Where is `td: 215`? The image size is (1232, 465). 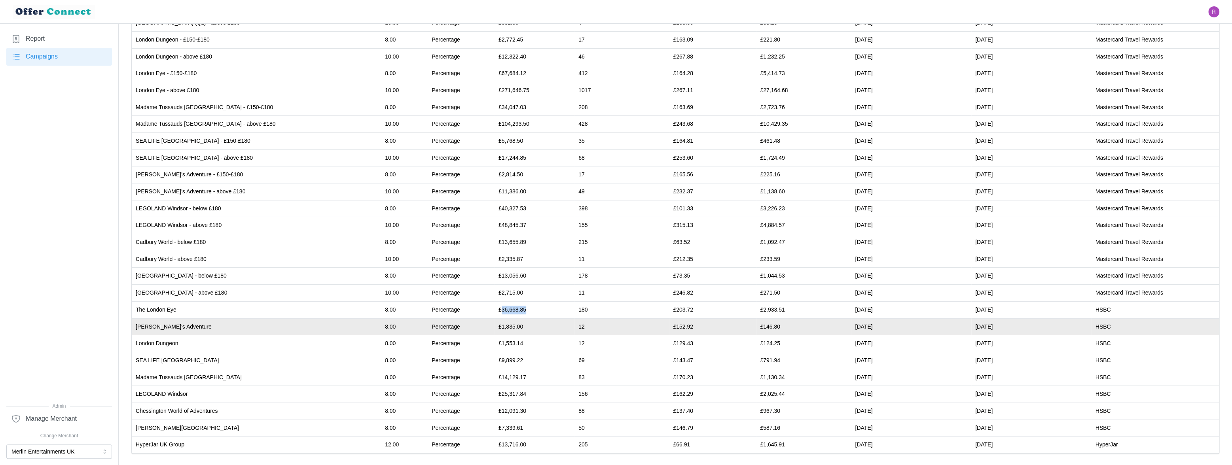 td: 215 is located at coordinates (622, 243).